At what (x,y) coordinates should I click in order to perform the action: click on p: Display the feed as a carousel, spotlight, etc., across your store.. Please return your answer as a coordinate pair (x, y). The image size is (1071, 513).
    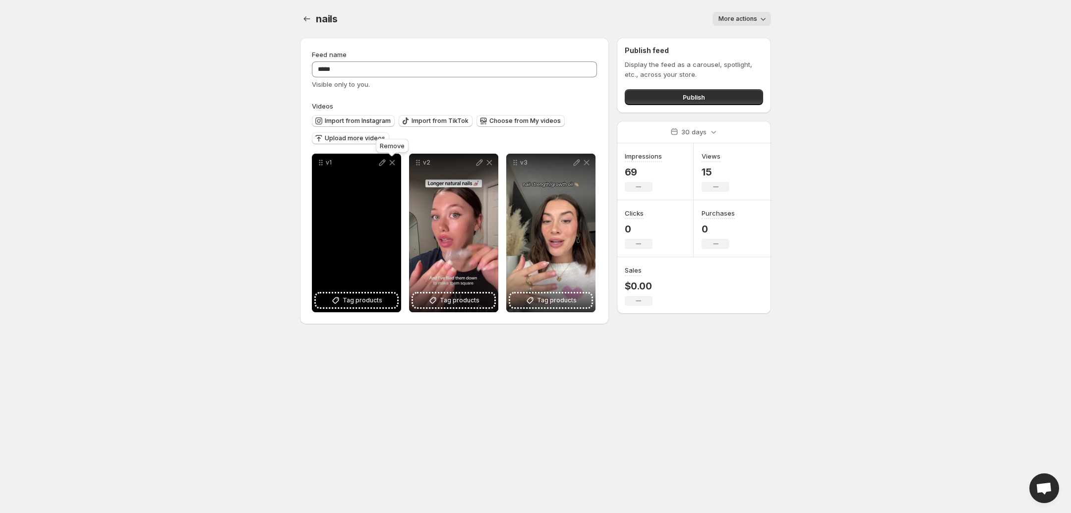
    Looking at the image, I should click on (694, 69).